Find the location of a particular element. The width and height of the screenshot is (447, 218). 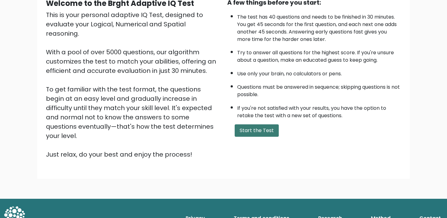

li: Questions must be answered in sequence; skipping questions is not possible. is located at coordinates (319, 89).